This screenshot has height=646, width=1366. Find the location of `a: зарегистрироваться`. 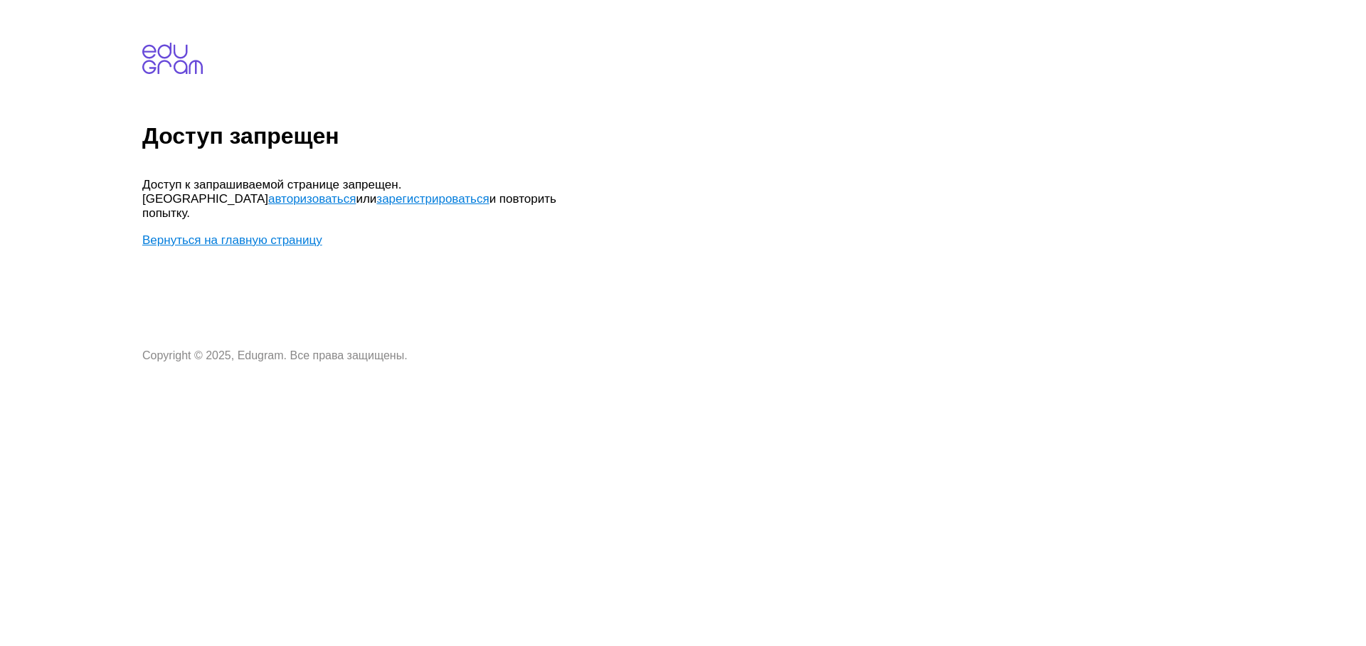

a: зарегистрироваться is located at coordinates (432, 198).